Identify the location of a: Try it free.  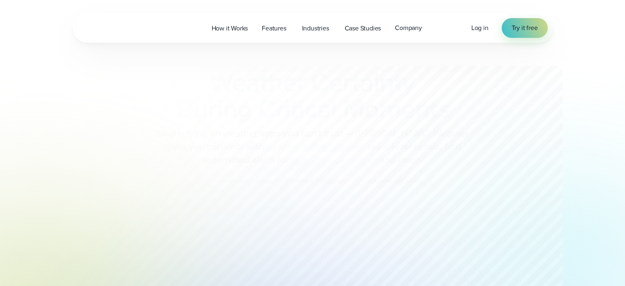
(525, 28).